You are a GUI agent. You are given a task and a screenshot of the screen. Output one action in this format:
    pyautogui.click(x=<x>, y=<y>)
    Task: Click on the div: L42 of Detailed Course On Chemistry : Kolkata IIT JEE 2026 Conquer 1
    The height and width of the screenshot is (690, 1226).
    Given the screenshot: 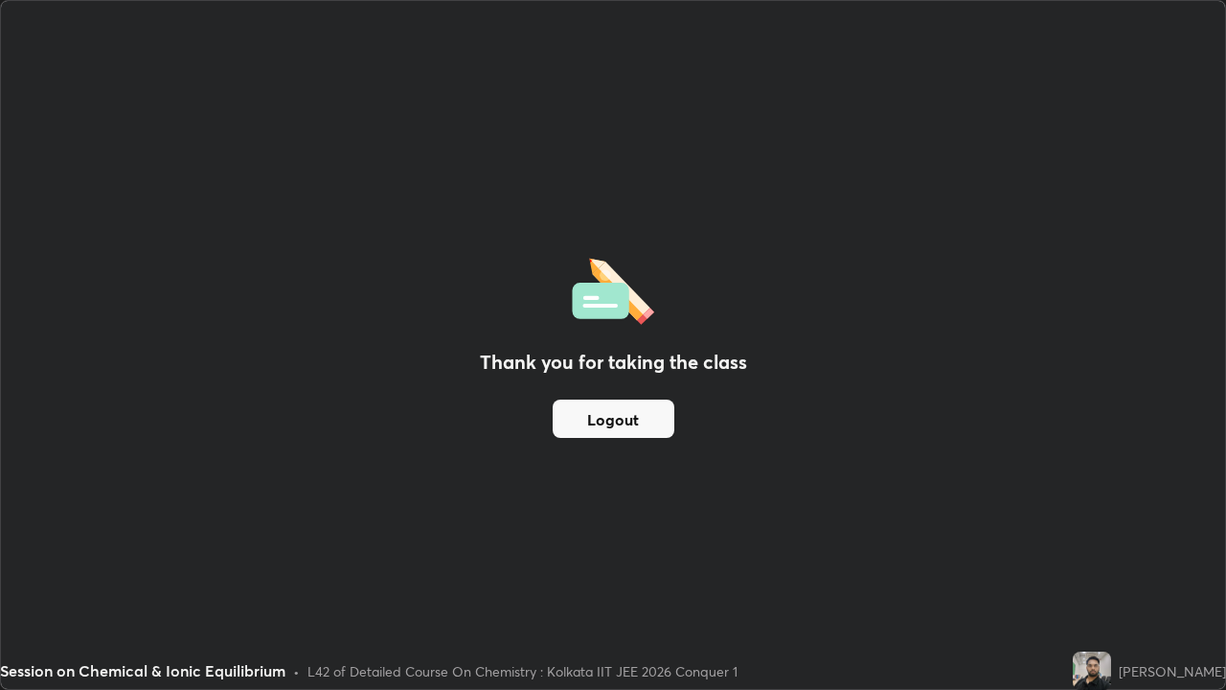 What is the action you would take?
    pyautogui.click(x=522, y=671)
    